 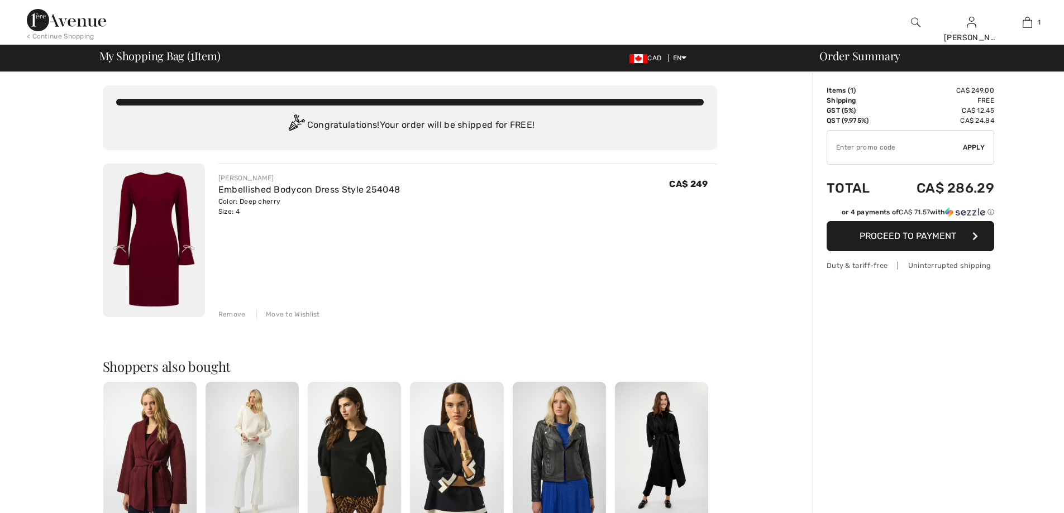 What do you see at coordinates (1027, 22) in the screenshot?
I see `a: 1` at bounding box center [1027, 22].